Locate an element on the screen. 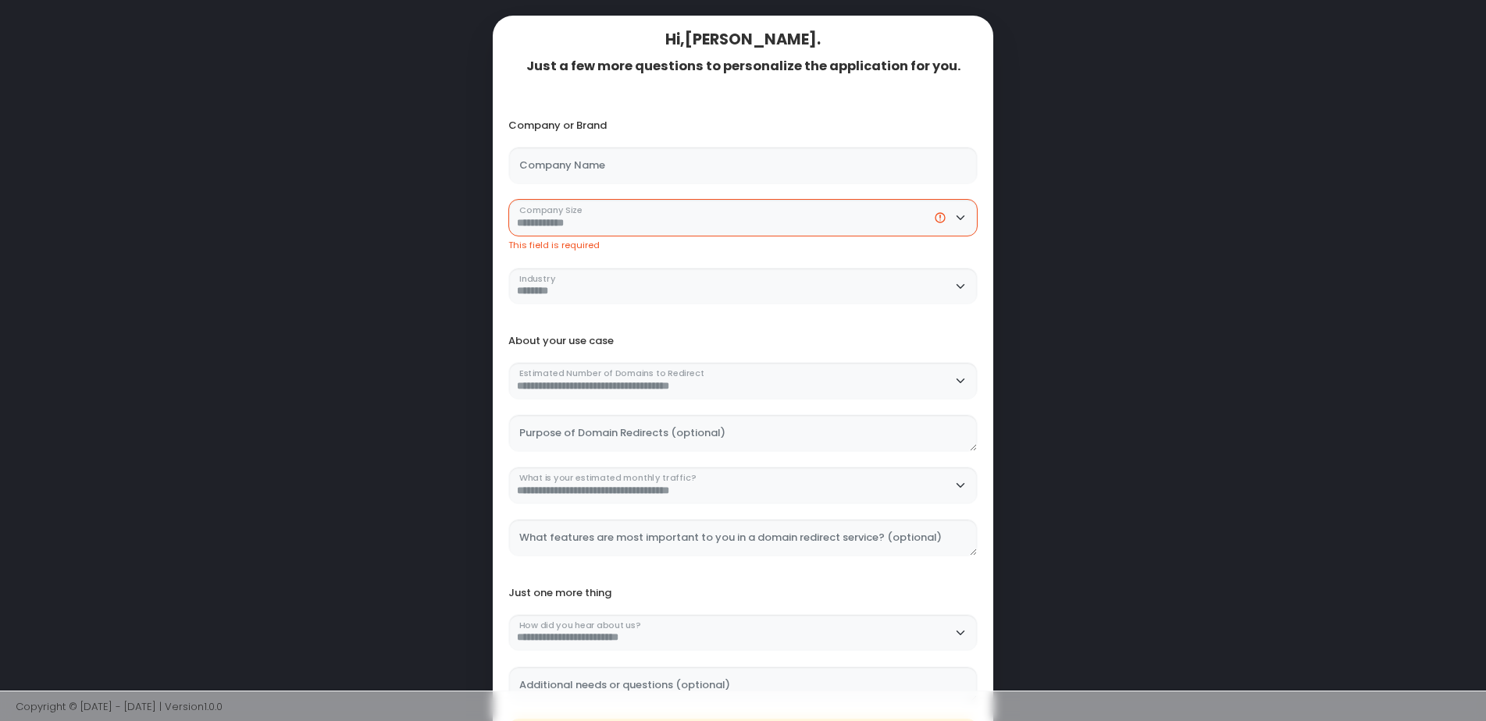 The width and height of the screenshot is (1486, 721). div: Company or Brand is located at coordinates (743, 126).